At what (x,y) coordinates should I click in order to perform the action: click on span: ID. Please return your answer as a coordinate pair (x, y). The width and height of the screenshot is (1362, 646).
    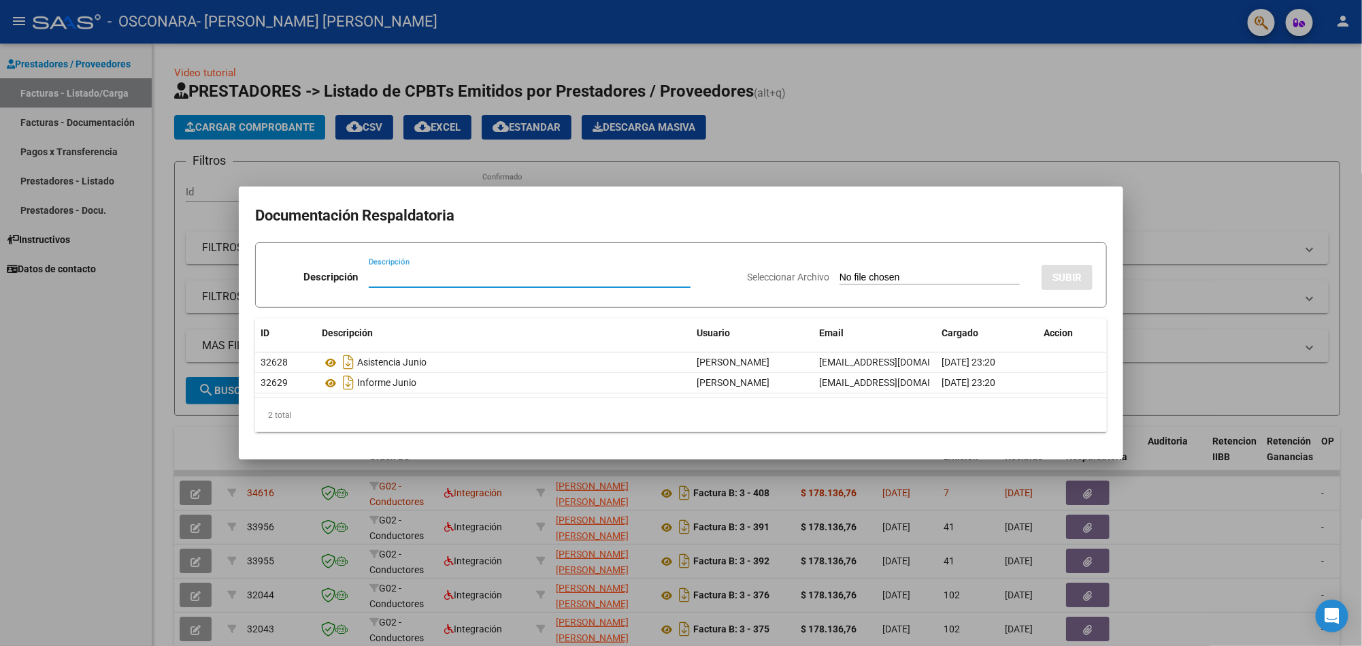
    Looking at the image, I should click on (265, 333).